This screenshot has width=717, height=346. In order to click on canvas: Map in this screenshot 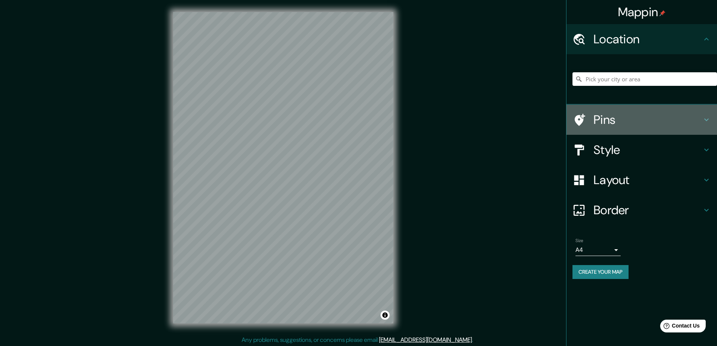, I will do `click(283, 167)`.